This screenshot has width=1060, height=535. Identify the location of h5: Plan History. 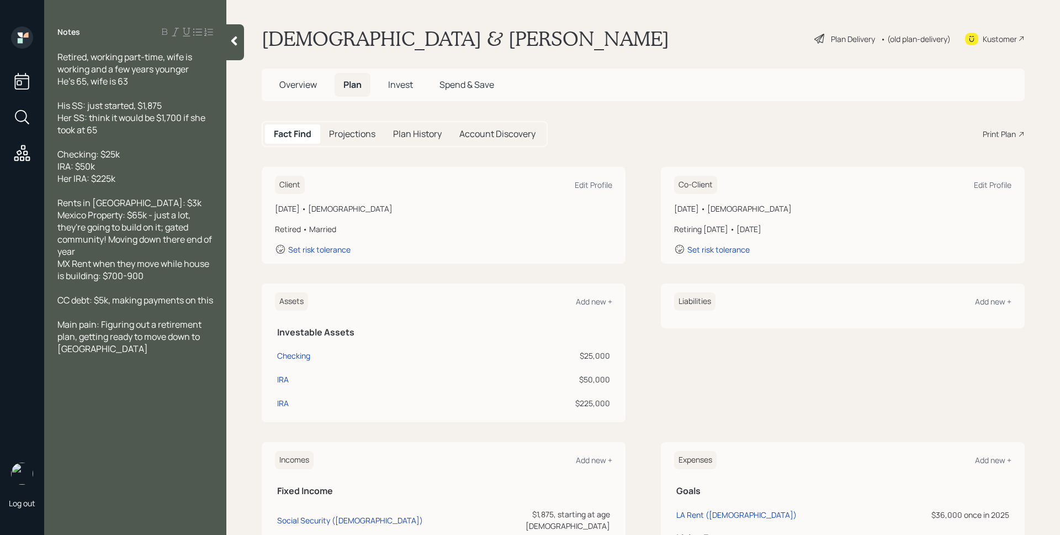
(418, 134).